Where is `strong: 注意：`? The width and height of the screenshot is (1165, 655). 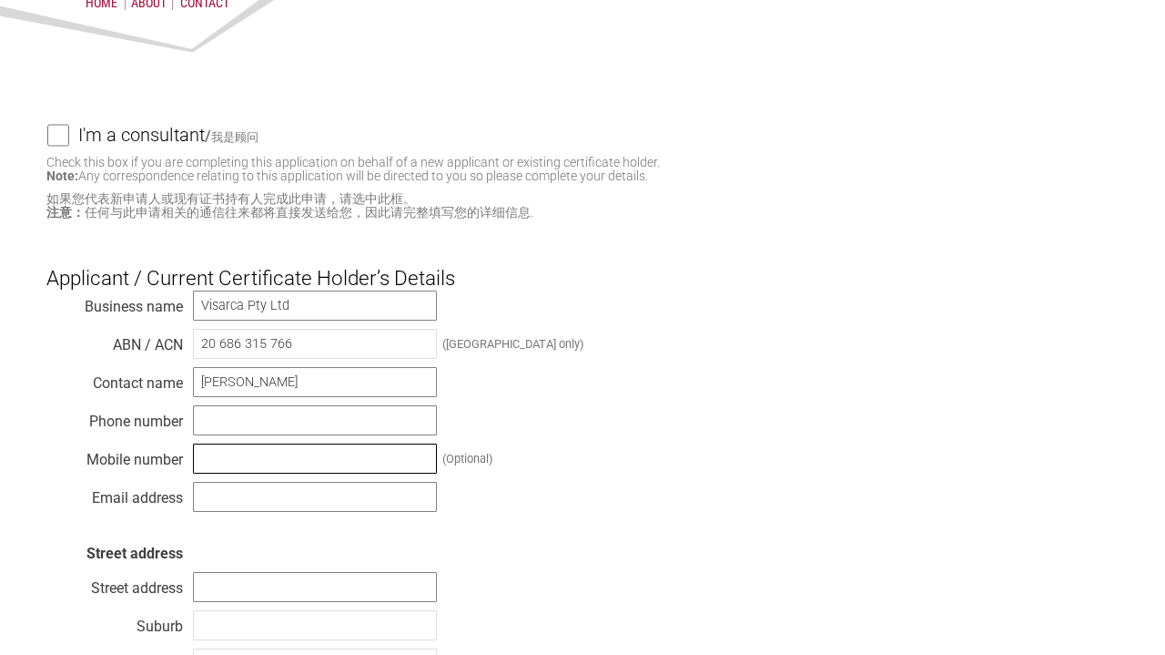 strong: 注意： is located at coordinates (66, 212).